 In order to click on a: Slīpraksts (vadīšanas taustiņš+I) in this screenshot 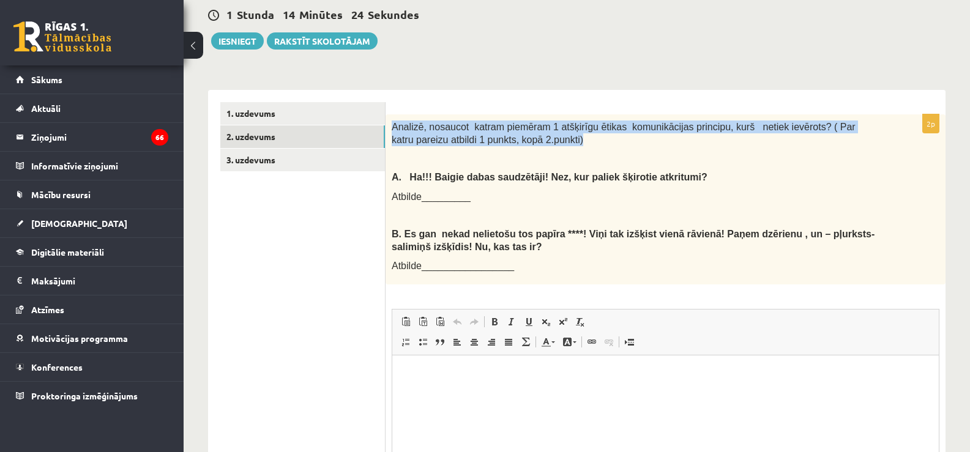, I will do `click(511, 322)`.